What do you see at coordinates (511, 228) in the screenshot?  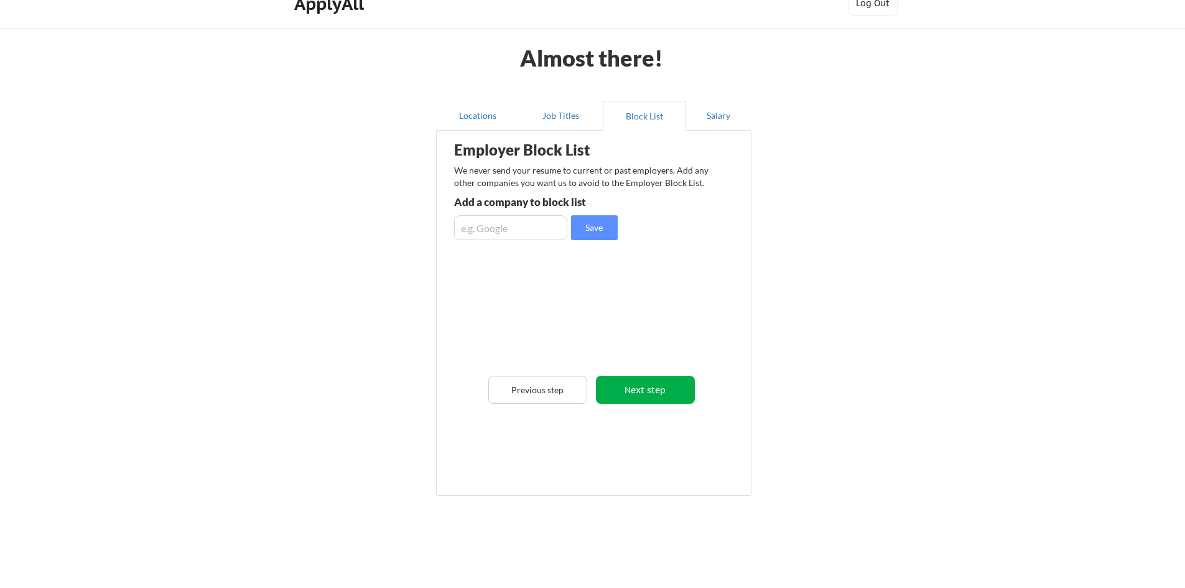 I see `input: e.g. Google` at bounding box center [511, 228].